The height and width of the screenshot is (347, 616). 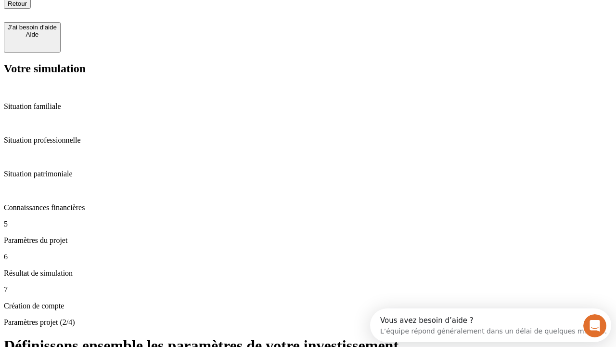 I want to click on p: 5, so click(x=308, y=224).